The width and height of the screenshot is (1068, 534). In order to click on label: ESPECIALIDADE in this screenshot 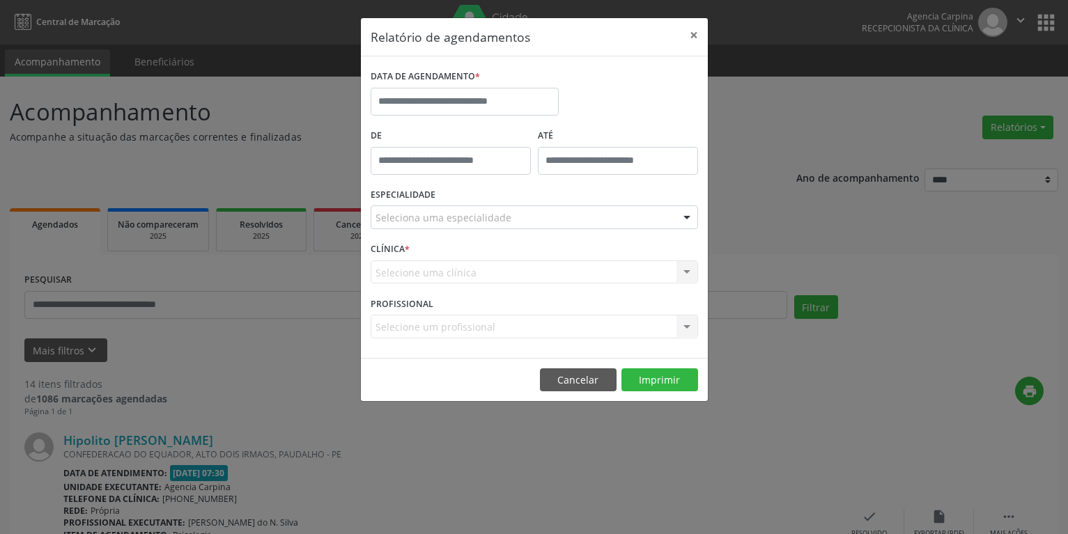, I will do `click(403, 195)`.